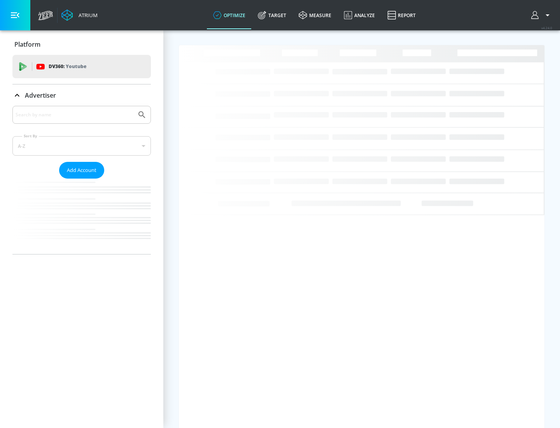 The height and width of the screenshot is (428, 560). What do you see at coordinates (82, 170) in the screenshot?
I see `button: Add Account` at bounding box center [82, 170].